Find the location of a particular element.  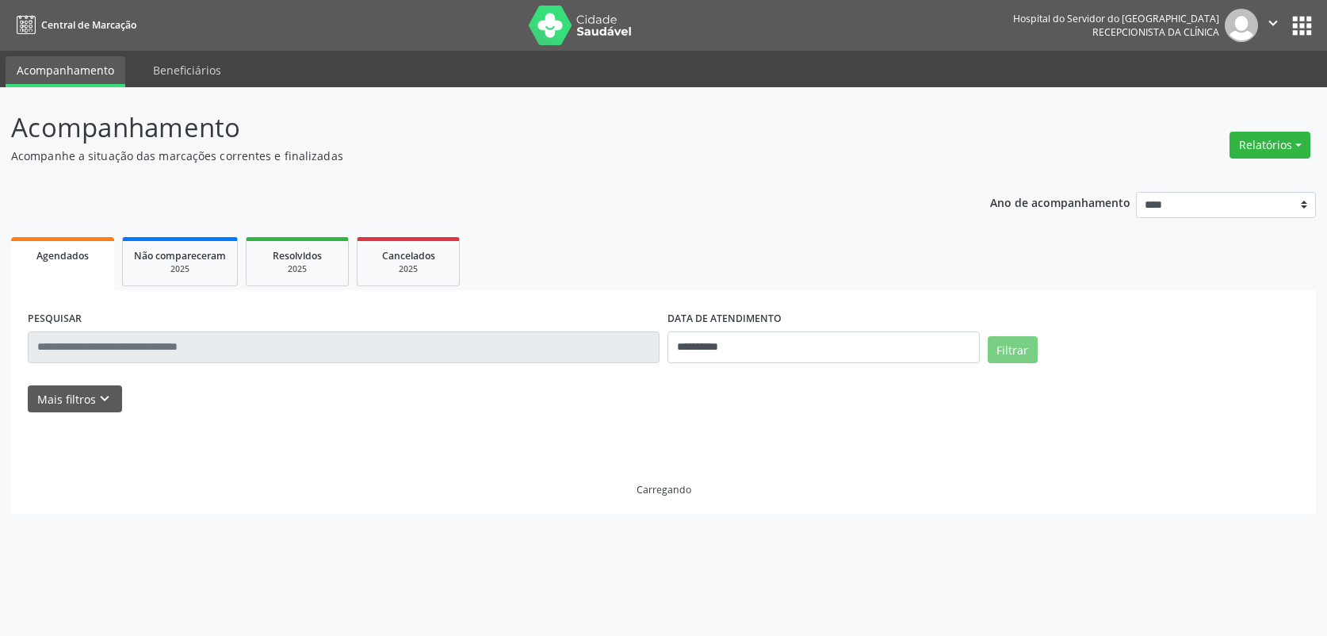

label: PESQUISAR is located at coordinates (55, 319).